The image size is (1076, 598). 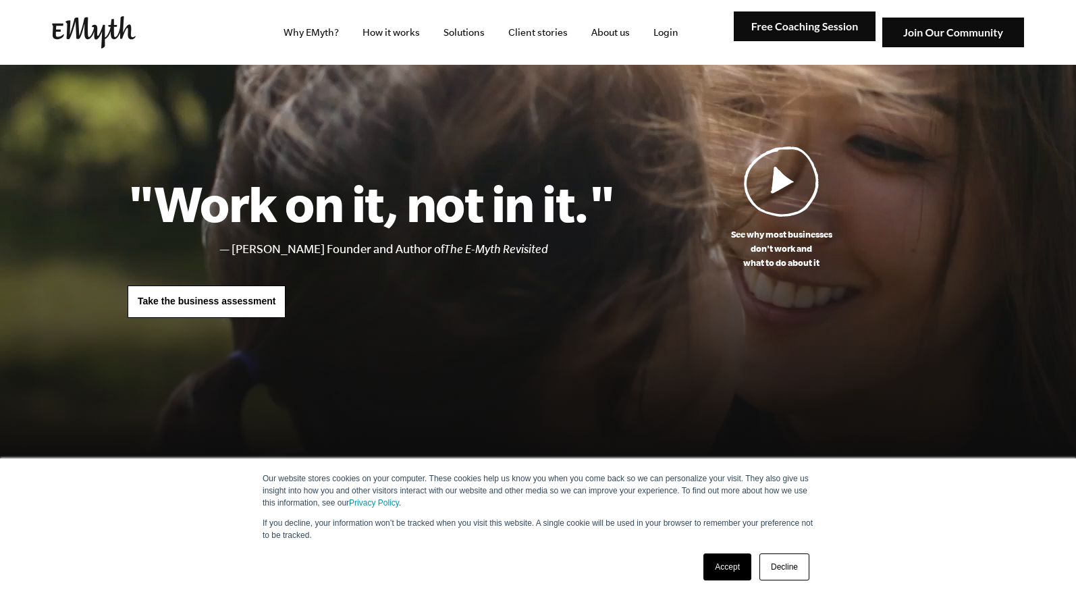 I want to click on a: See why most businessesdon't work andwhat to do about it, so click(x=781, y=208).